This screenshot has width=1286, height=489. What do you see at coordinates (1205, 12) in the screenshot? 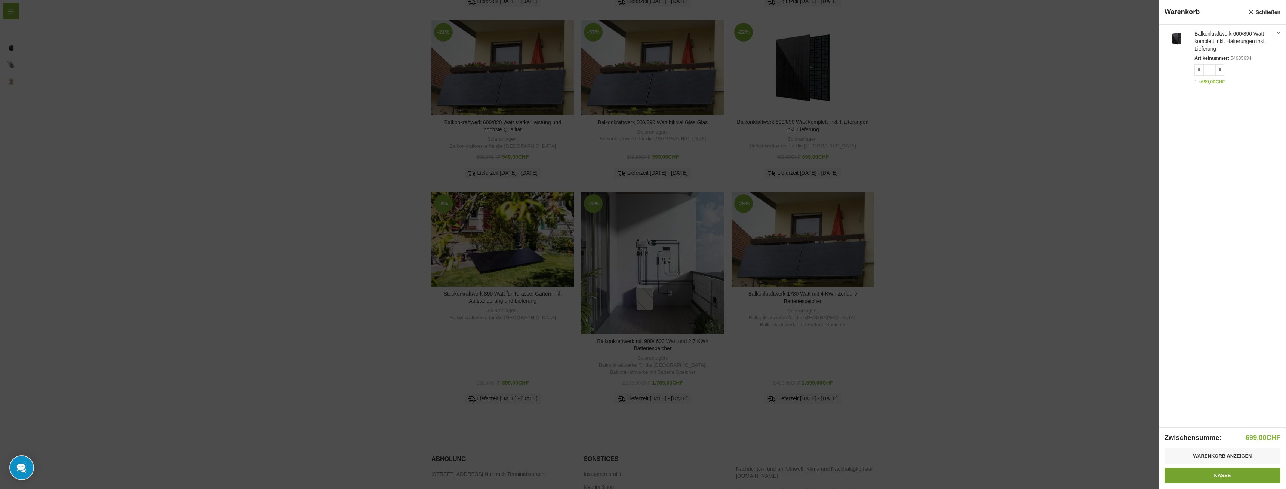
I see `span: Warenkorb` at bounding box center [1205, 12].